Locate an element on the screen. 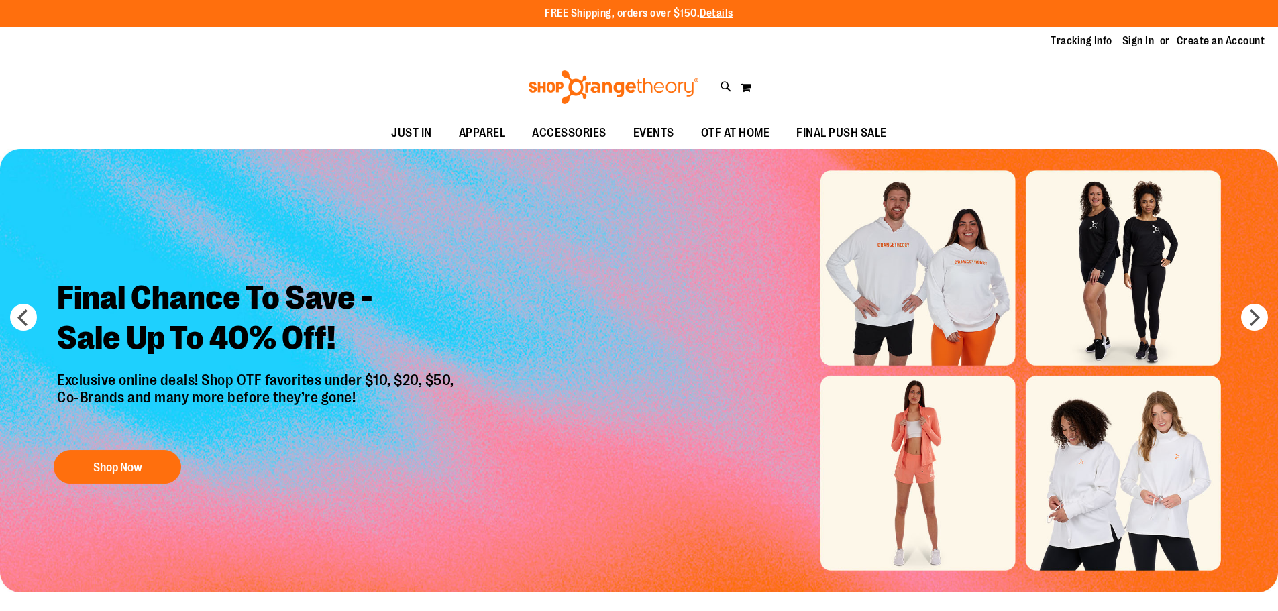  p: FREE Shipping, orders over $150. is located at coordinates (639, 13).